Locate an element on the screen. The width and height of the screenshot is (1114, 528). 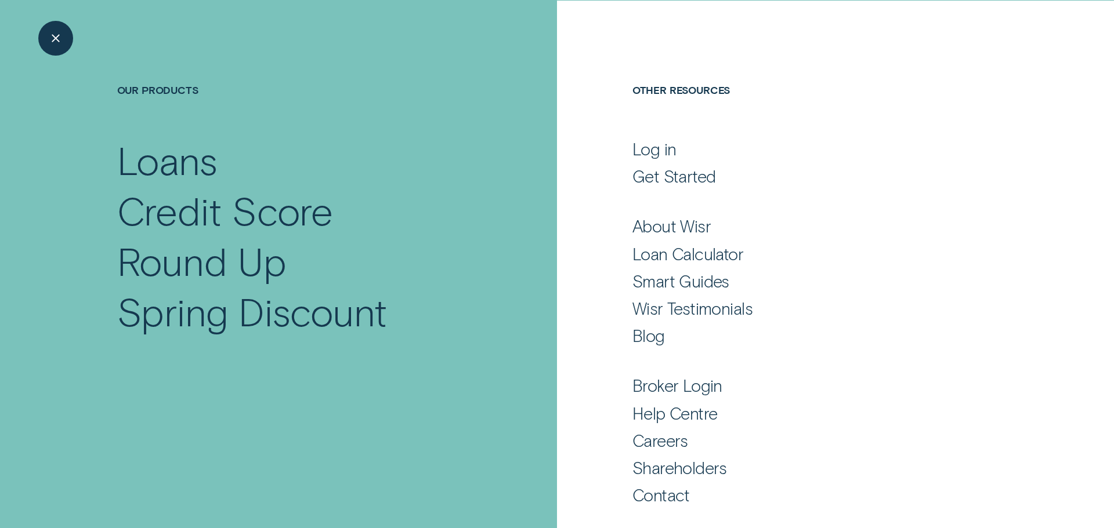
div: Log in is located at coordinates (654, 149).